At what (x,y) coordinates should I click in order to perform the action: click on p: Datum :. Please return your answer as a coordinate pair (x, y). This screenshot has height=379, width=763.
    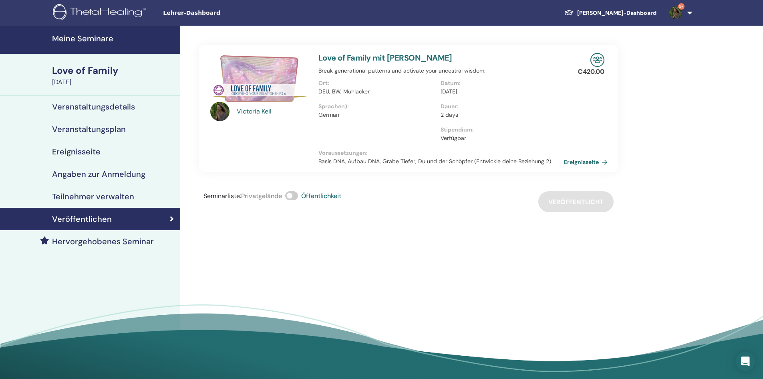
    Looking at the image, I should click on (499, 83).